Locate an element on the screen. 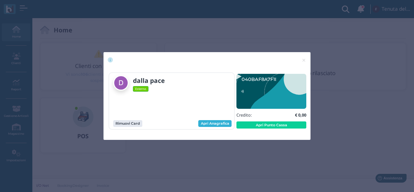 The height and width of the screenshot is (192, 414). h5: Credito: is located at coordinates (244, 115).